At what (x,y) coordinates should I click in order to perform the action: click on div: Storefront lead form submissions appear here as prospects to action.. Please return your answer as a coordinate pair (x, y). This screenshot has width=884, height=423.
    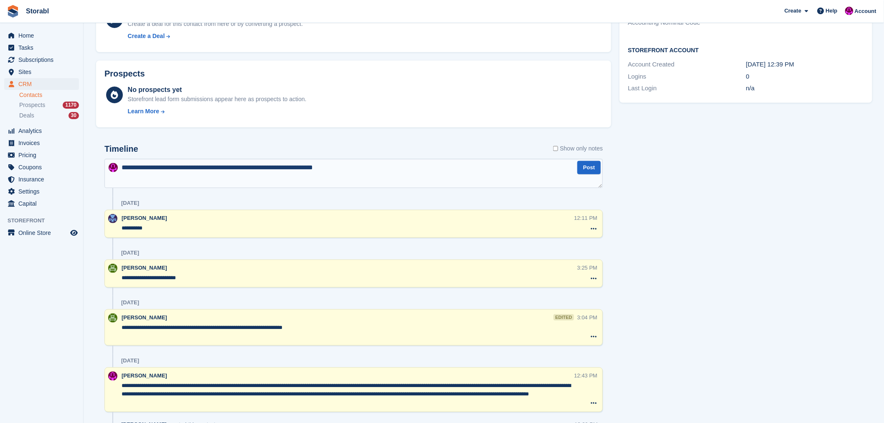
    Looking at the image, I should click on (217, 99).